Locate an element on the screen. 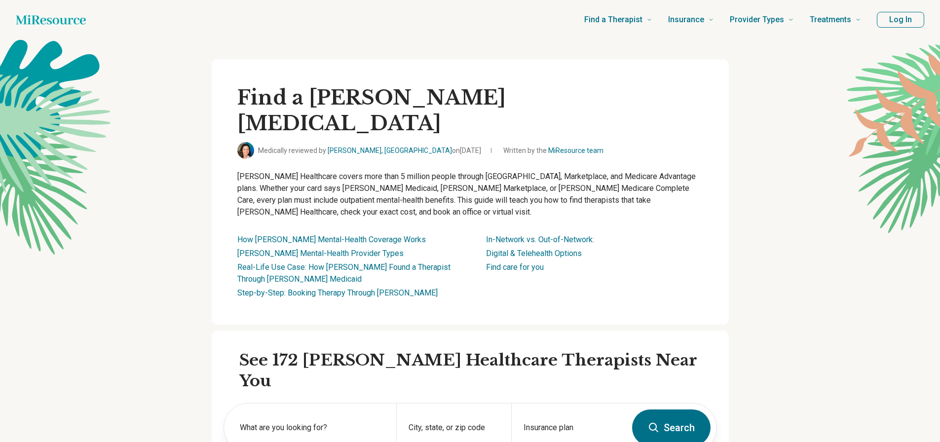 Image resolution: width=940 pixels, height=442 pixels. a: Home page is located at coordinates (51, 20).